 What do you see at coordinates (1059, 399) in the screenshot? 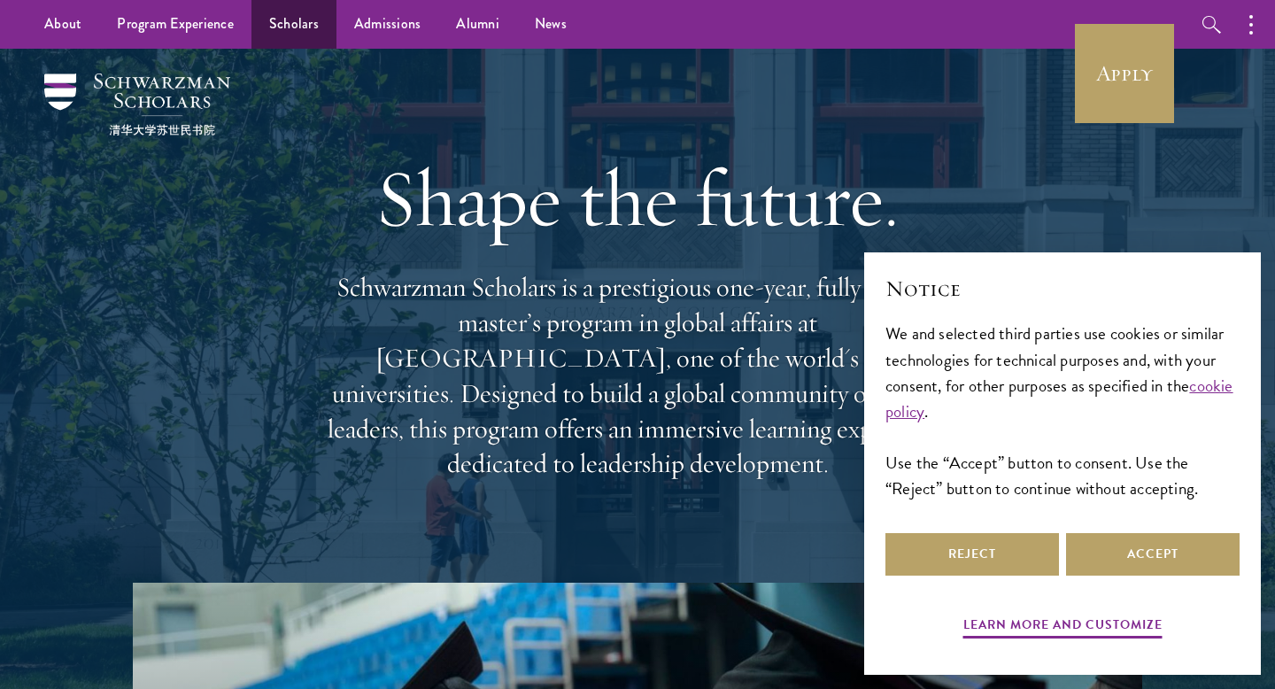
I see `a: cookie policy` at bounding box center [1059, 399].